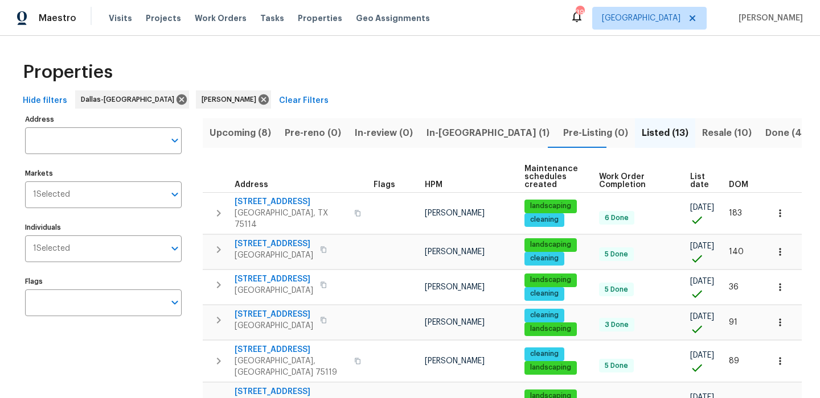 This screenshot has width=820, height=398. I want to click on span: In-review (0), so click(384, 133).